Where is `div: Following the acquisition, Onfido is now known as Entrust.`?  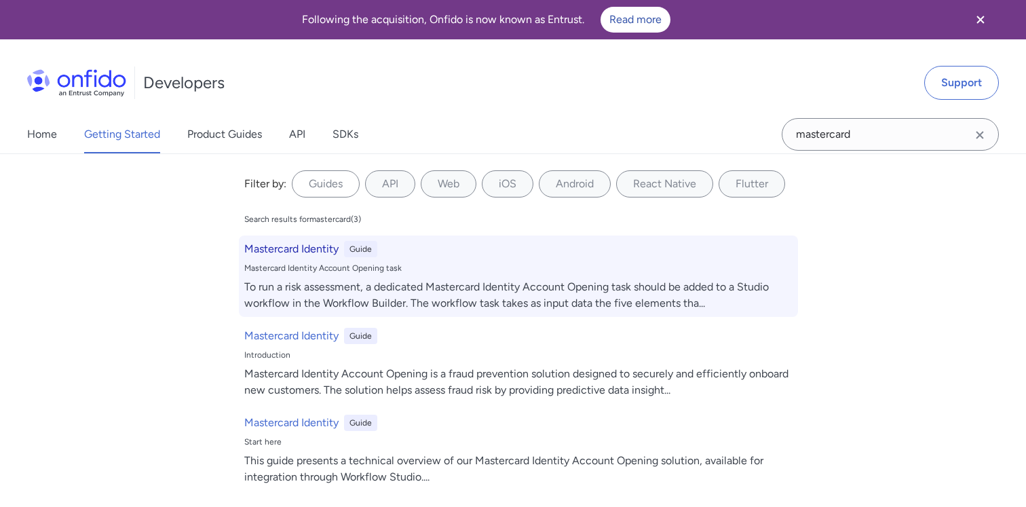
div: Following the acquisition, Onfido is now known as Entrust. is located at coordinates (486, 20).